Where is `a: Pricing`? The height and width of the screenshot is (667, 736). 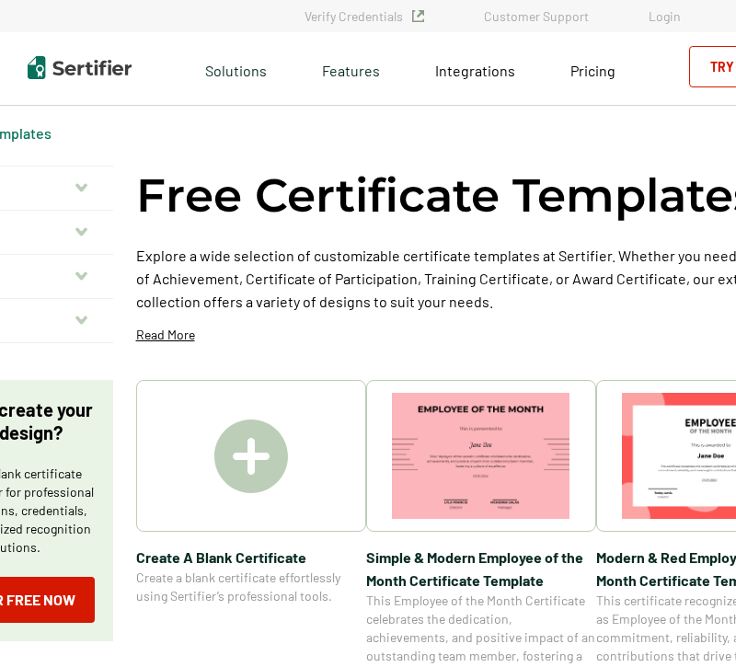 a: Pricing is located at coordinates (593, 68).